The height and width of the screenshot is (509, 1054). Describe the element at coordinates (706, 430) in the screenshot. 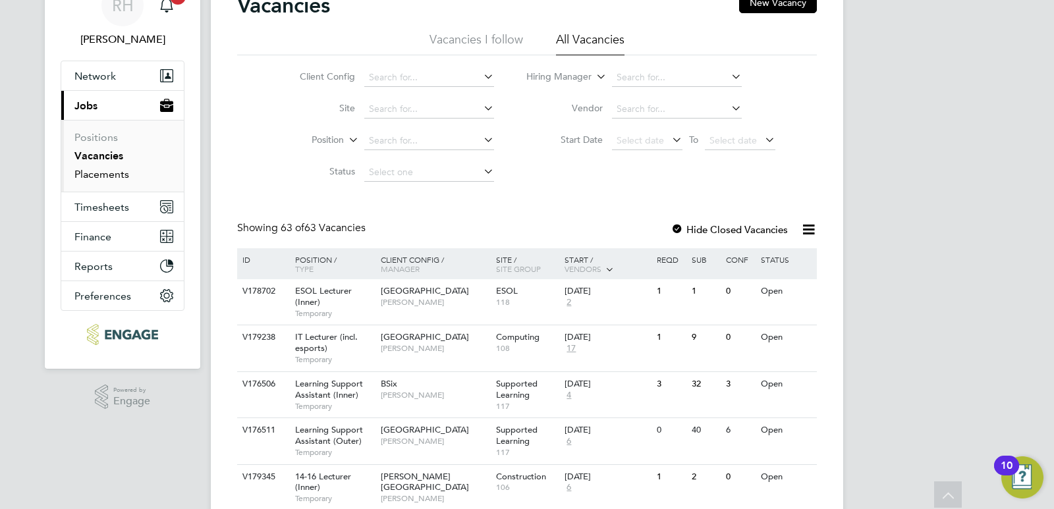

I see `div: 40` at that location.